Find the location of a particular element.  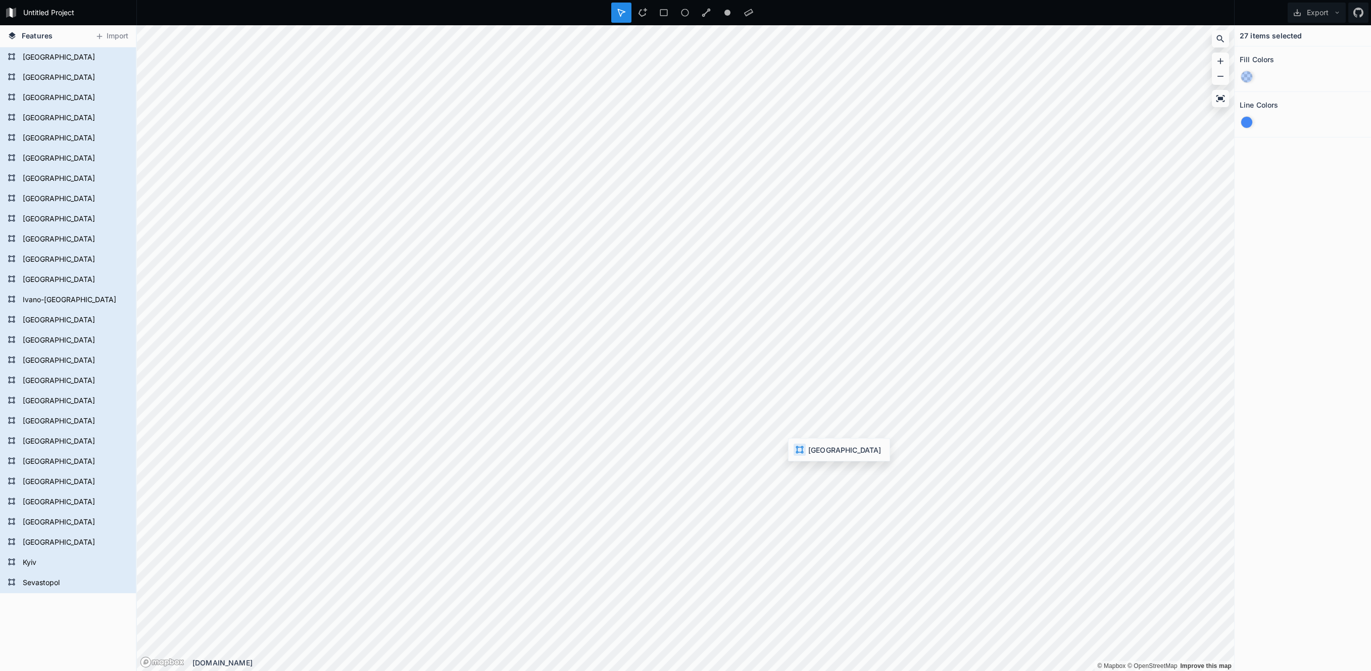

h4: 27 items selected is located at coordinates (1271, 35).